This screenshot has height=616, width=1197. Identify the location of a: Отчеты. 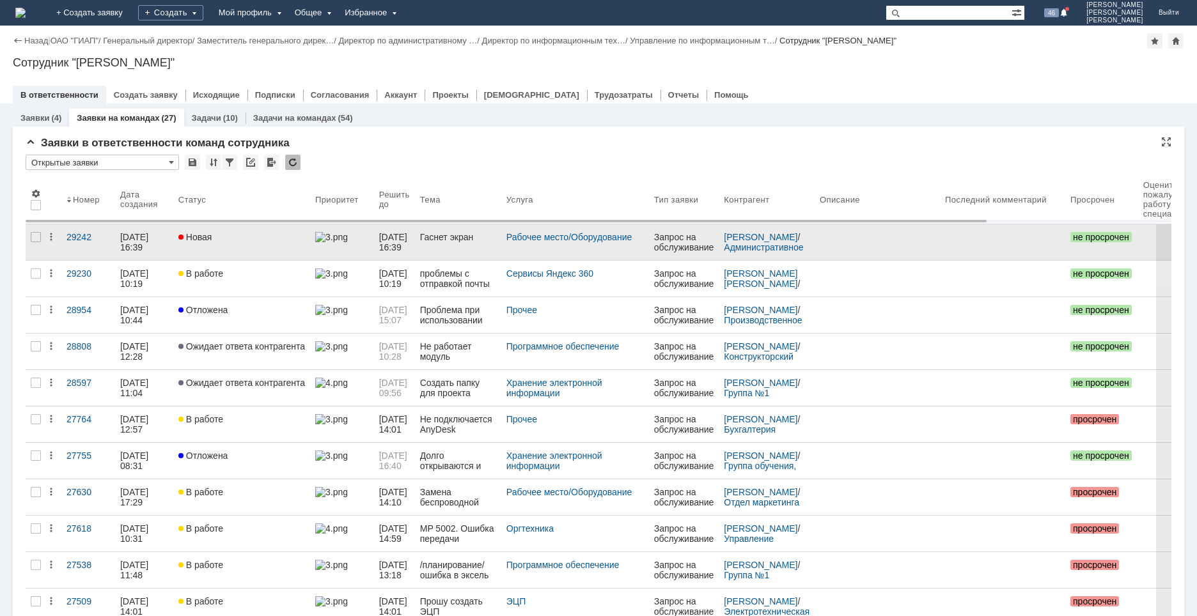
(683, 95).